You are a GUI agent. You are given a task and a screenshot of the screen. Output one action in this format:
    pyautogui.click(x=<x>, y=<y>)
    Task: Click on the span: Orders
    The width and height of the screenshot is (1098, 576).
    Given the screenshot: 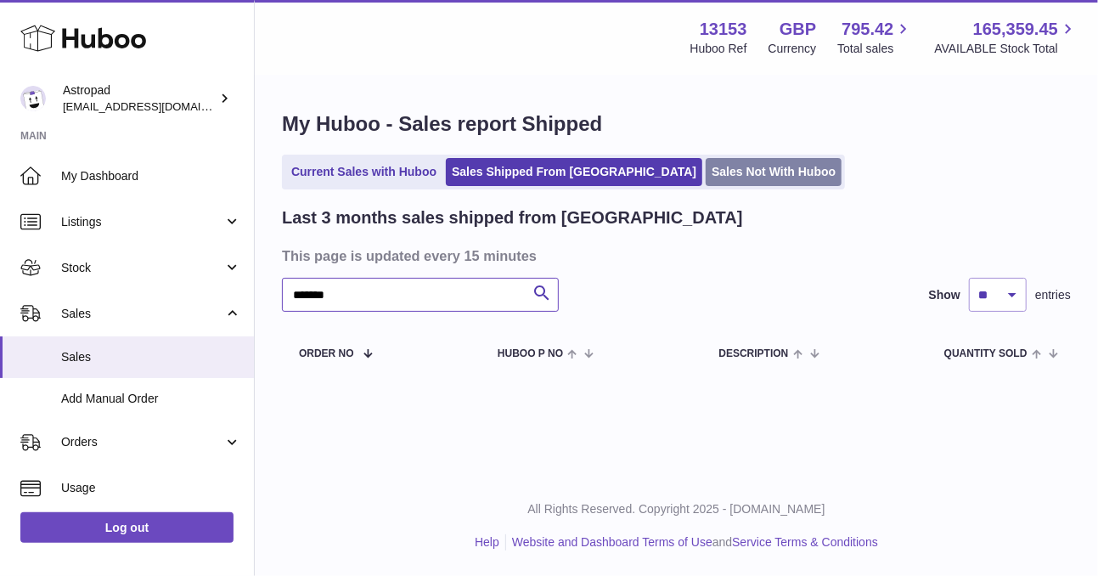 What is the action you would take?
    pyautogui.click(x=142, y=442)
    